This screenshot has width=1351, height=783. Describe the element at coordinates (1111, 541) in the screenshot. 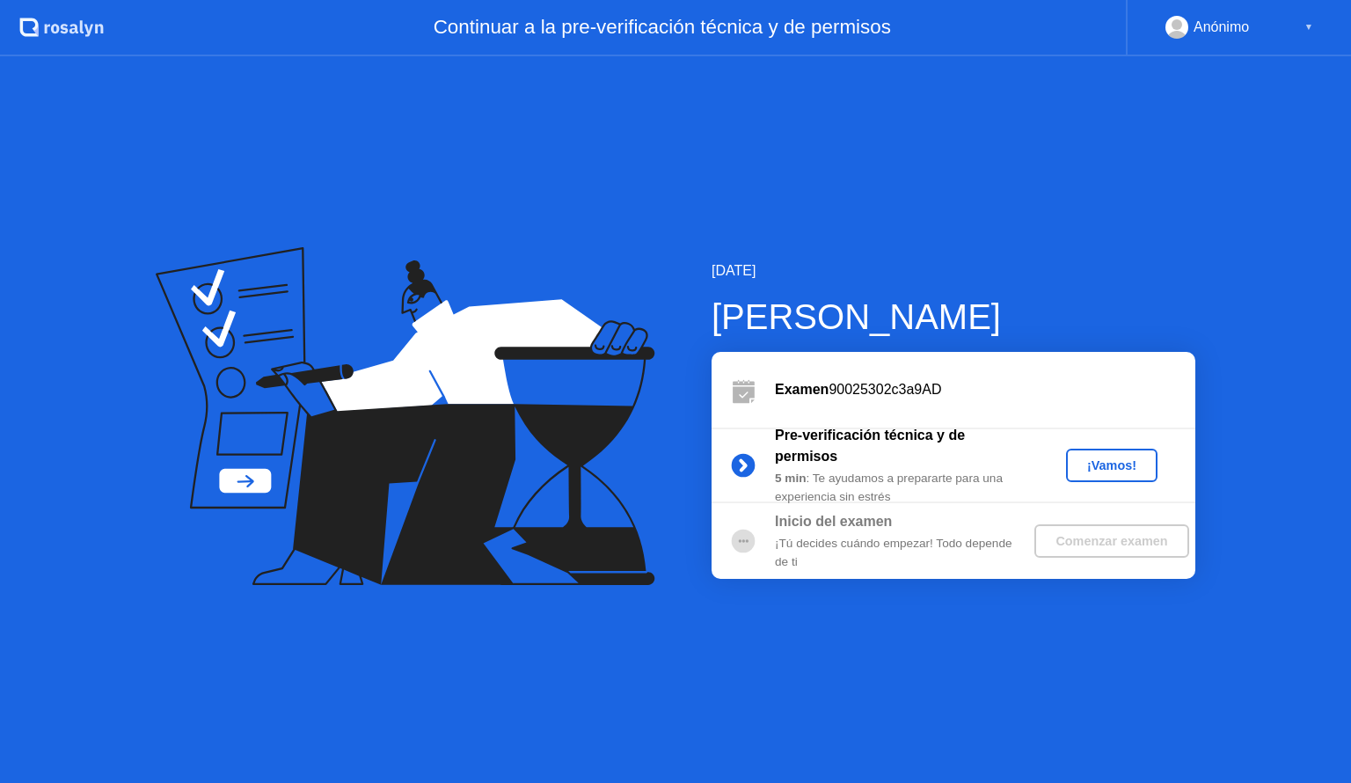

I see `button: Comenzar examen` at that location.